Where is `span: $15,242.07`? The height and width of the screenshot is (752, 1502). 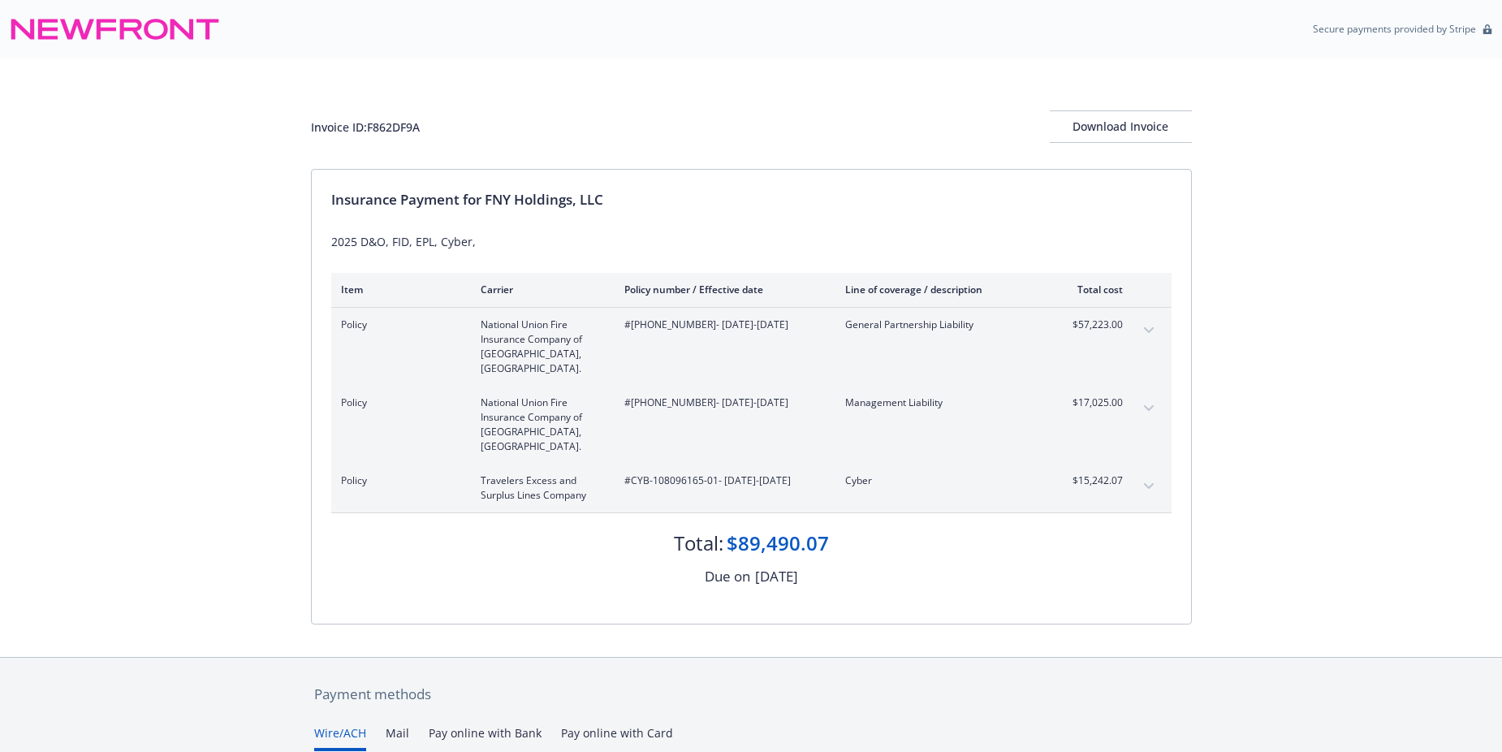
span: $15,242.07 is located at coordinates (1092, 481).